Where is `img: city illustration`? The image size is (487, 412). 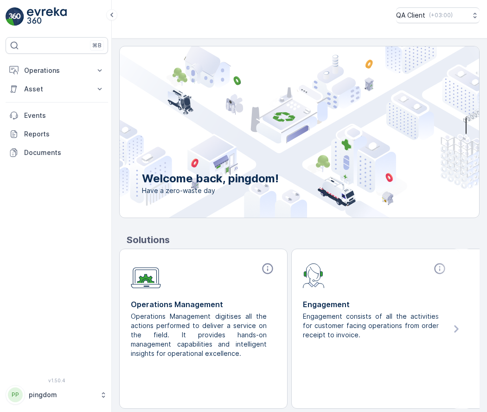
img: city illustration is located at coordinates (278, 132).